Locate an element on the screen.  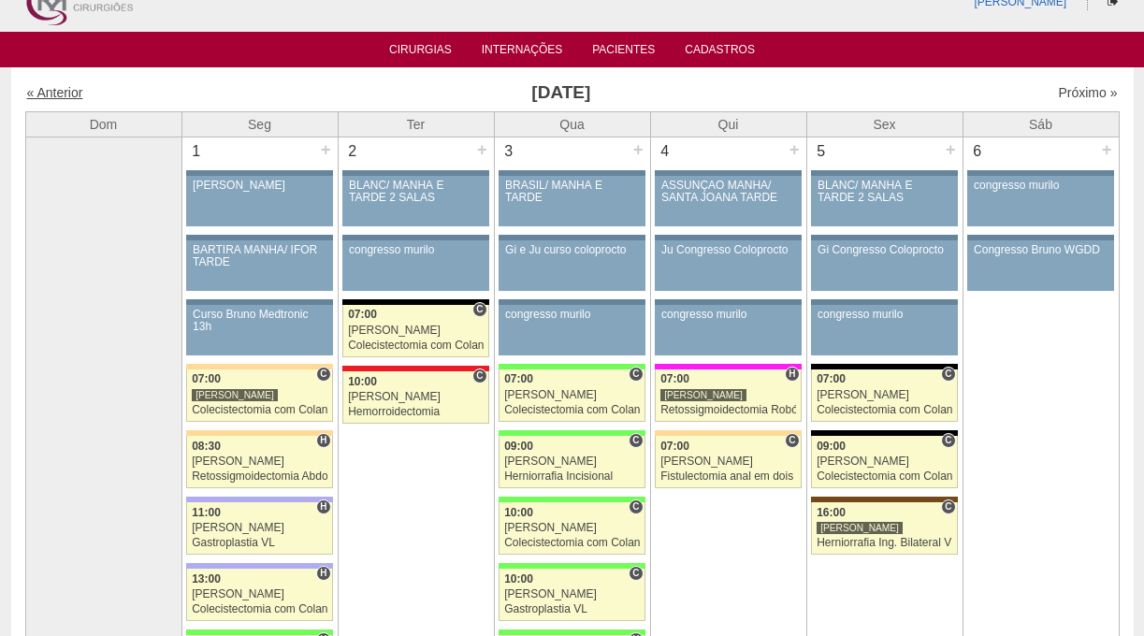
a: « Anterior is located at coordinates (55, 93).